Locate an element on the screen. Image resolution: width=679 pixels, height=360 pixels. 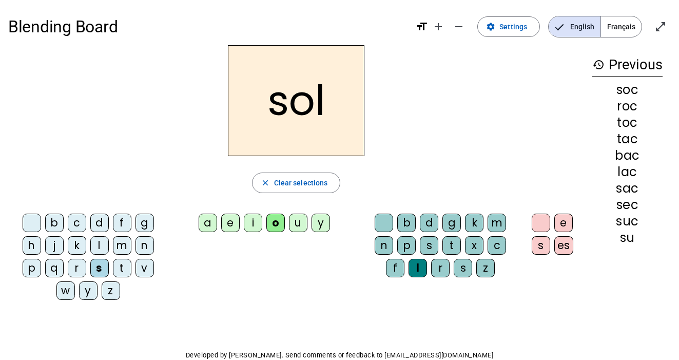
div: bac is located at coordinates (627, 155).